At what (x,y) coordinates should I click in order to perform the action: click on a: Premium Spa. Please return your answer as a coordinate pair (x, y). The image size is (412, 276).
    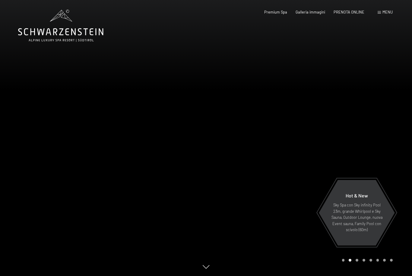
    Looking at the image, I should click on (276, 12).